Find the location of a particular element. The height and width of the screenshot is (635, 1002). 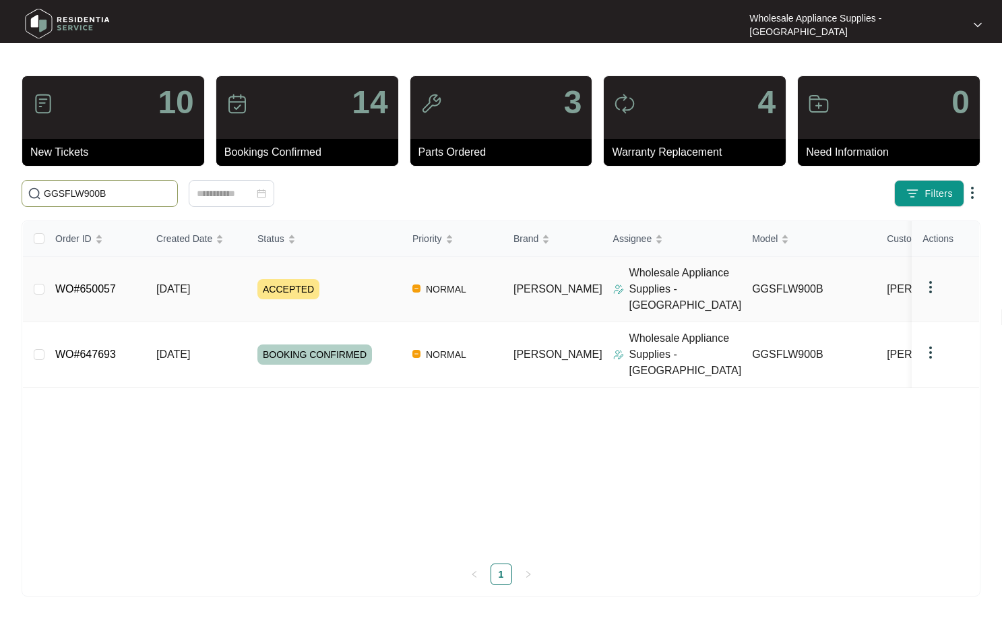

span: Priority is located at coordinates (427, 238).